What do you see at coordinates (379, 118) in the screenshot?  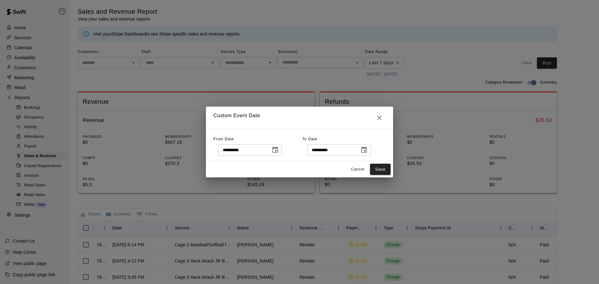 I see `button: Close` at bounding box center [379, 118].